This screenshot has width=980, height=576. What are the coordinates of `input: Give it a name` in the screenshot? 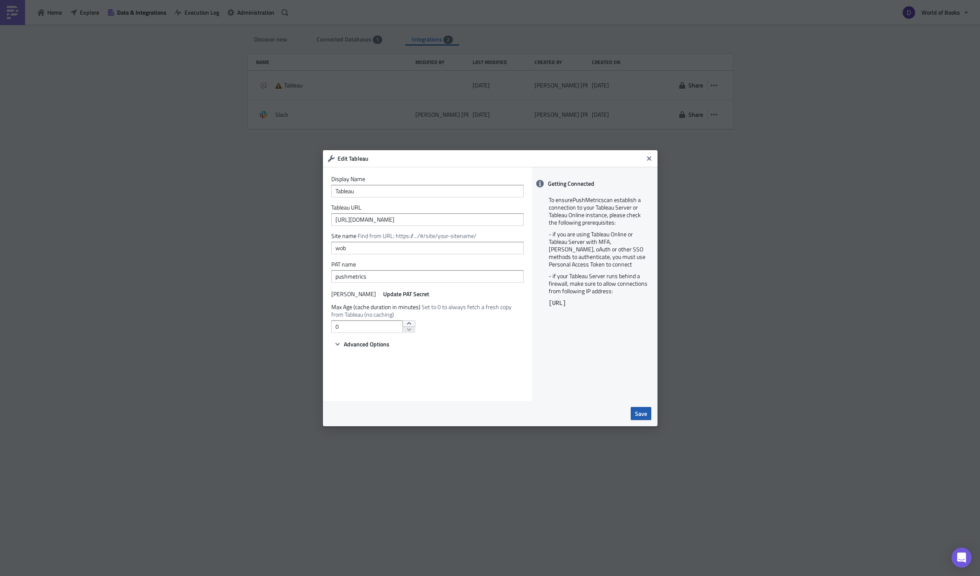 It's located at (427, 191).